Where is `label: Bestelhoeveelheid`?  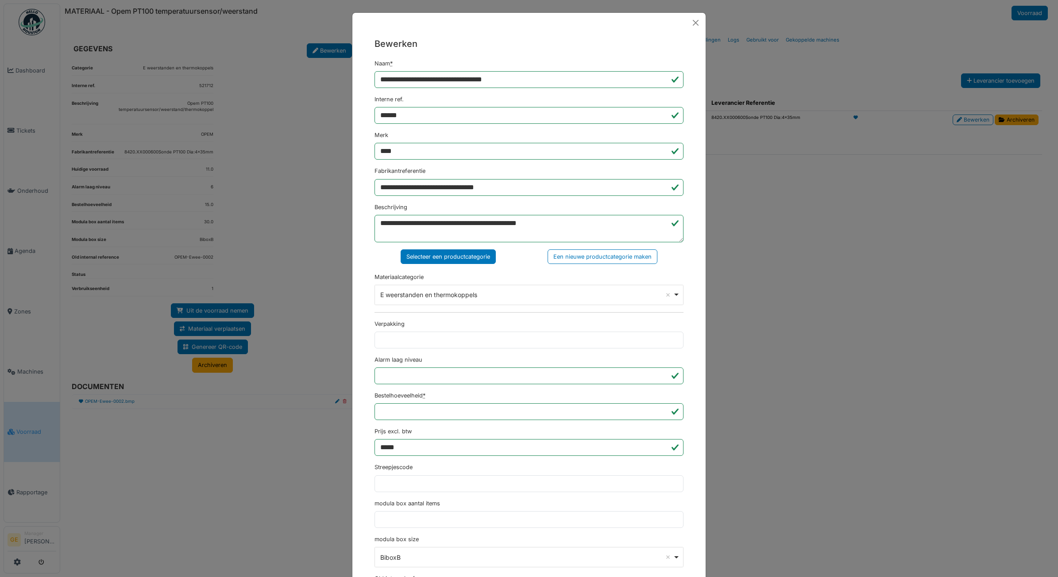
label: Bestelhoeveelheid is located at coordinates (400, 396).